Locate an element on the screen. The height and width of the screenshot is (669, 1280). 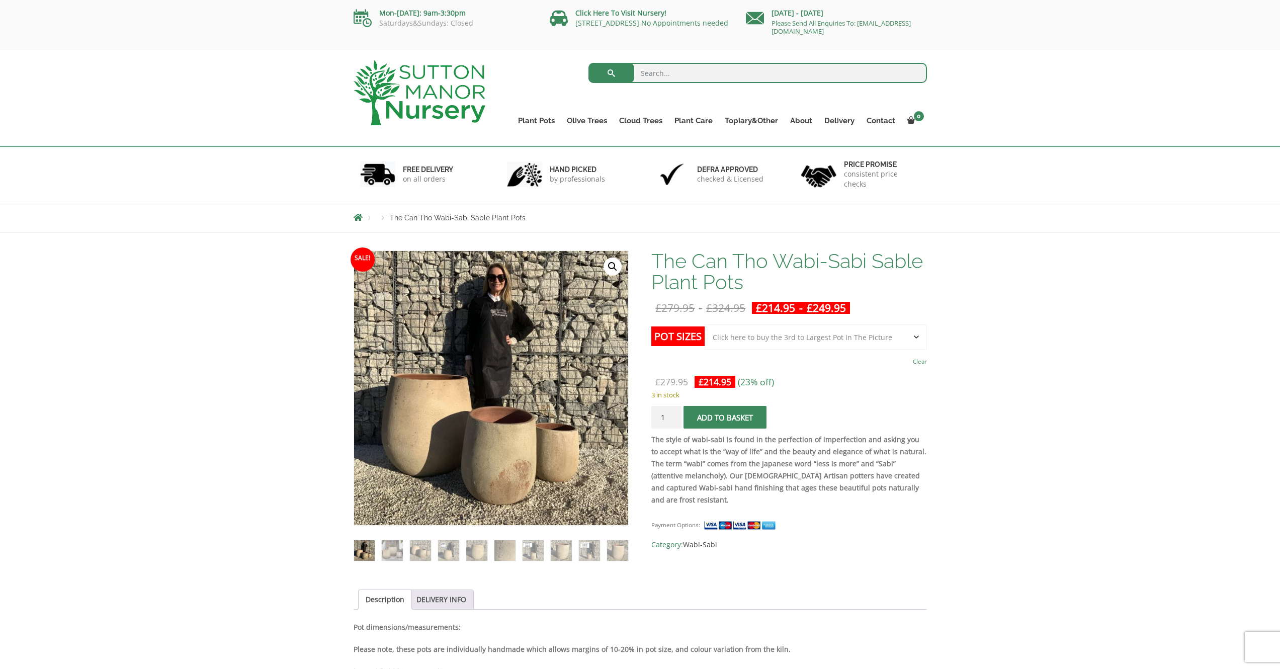
img: The Can Tho Wabi-Sabi Sable Plant Pots - Image 6 is located at coordinates (504, 550).